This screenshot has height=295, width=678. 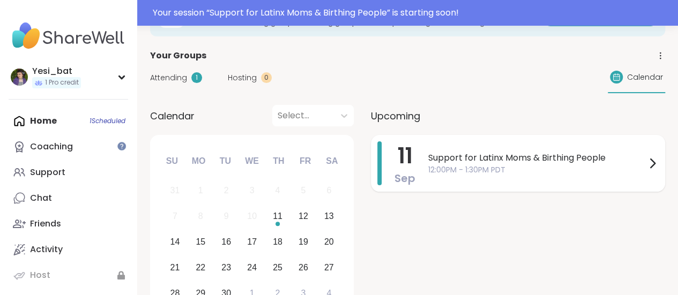 What do you see at coordinates (201, 242) in the screenshot?
I see `div: 15` at bounding box center [201, 242].